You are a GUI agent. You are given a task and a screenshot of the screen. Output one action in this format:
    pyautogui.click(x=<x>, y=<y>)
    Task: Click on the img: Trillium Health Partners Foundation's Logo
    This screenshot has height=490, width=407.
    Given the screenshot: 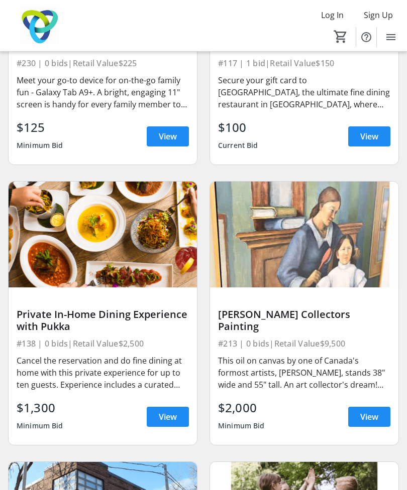 What is the action you would take?
    pyautogui.click(x=39, y=26)
    